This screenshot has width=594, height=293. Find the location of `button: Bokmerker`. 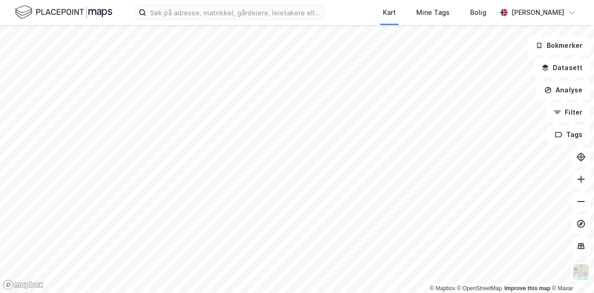

button: Bokmerker is located at coordinates (559, 45).